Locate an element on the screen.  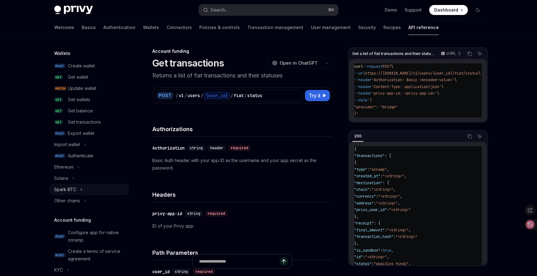
div: Create a terms of service agreement is located at coordinates (97, 255).